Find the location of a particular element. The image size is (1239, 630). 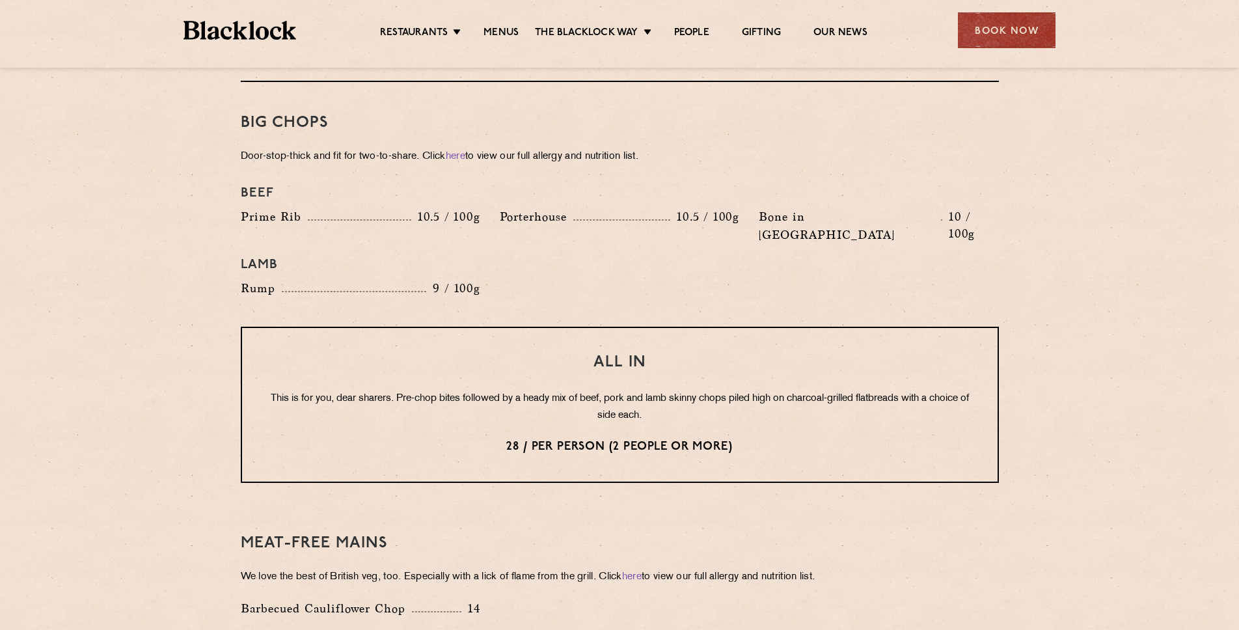

p: 14 is located at coordinates (470, 608).